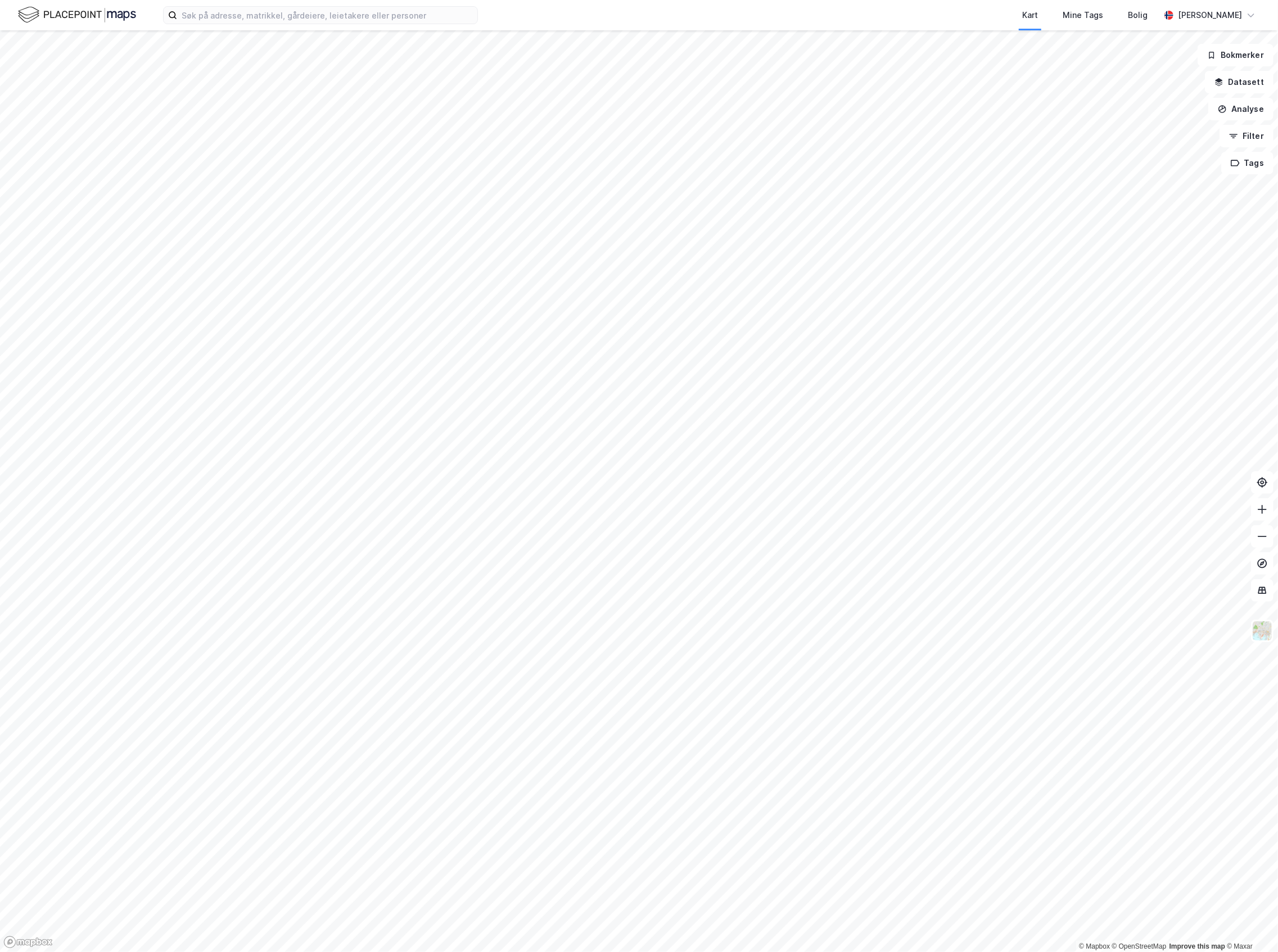 This screenshot has width=1278, height=952. I want to click on button: Bokmerker, so click(1235, 55).